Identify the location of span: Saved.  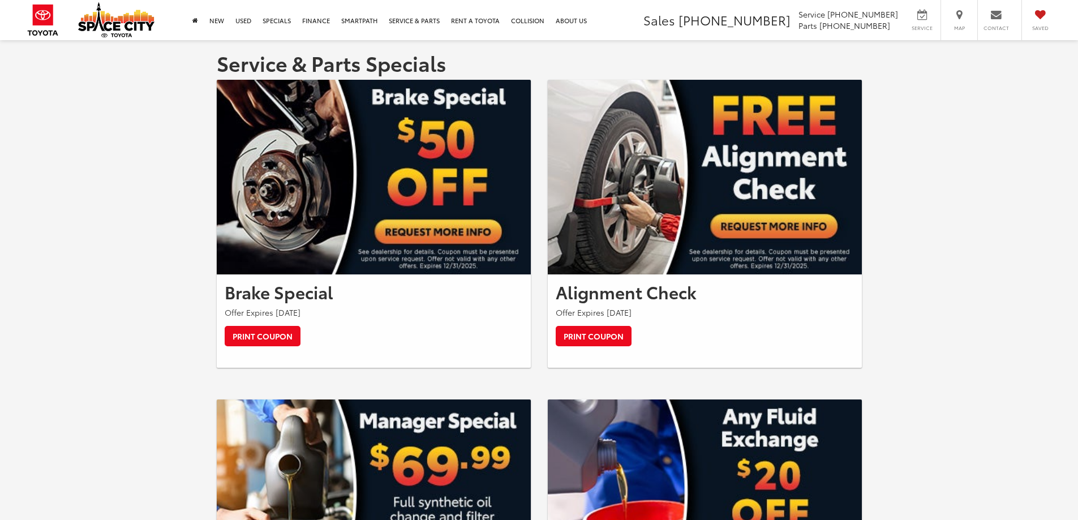
(1040, 28).